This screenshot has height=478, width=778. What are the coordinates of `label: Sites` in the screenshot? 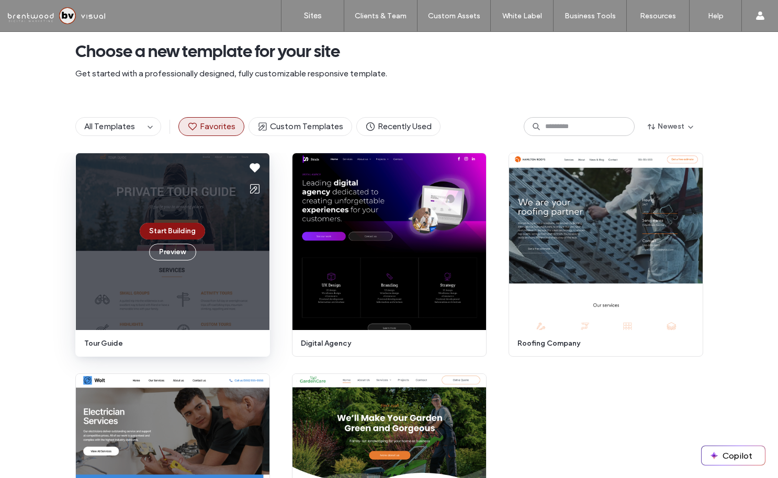 It's located at (313, 16).